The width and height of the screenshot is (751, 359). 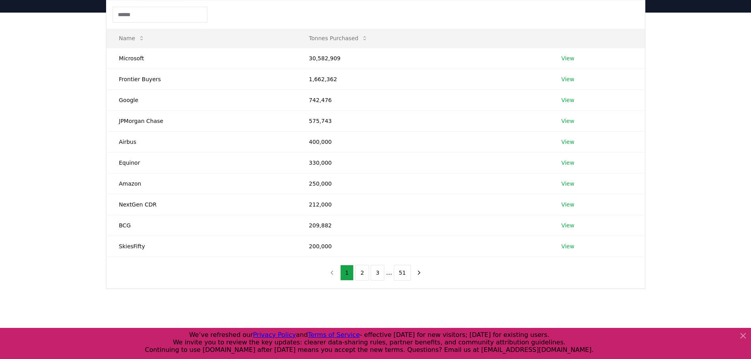 I want to click on td: Equinor, so click(x=201, y=162).